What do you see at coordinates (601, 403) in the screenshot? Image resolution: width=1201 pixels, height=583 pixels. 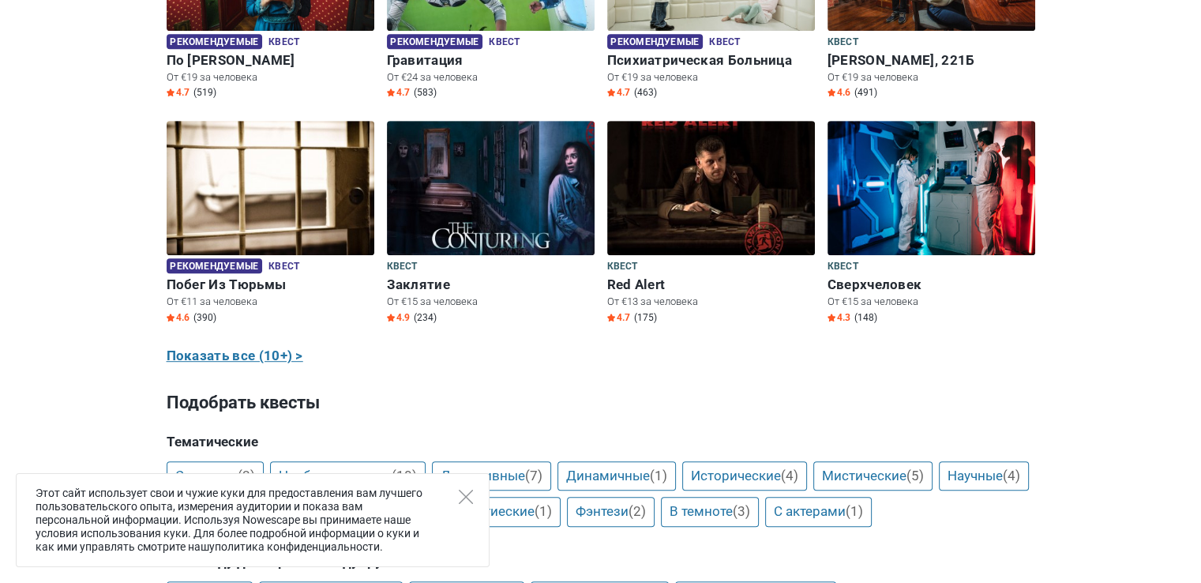 I see `h3: Подобрать квесты` at bounding box center [601, 403].